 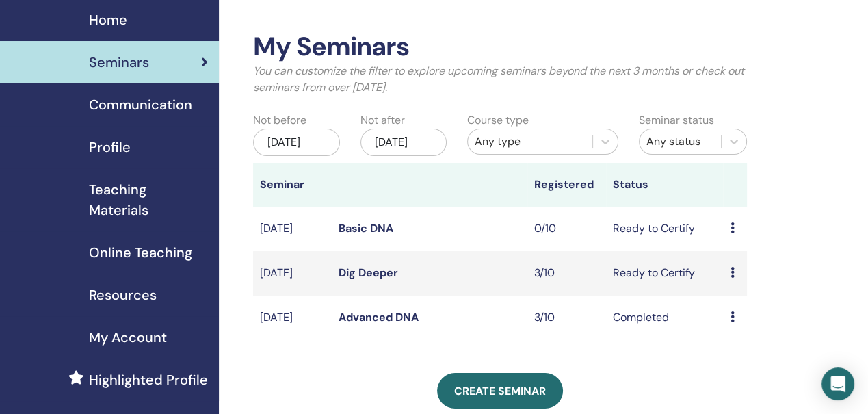 I want to click on a: Advanced DNA, so click(x=378, y=317).